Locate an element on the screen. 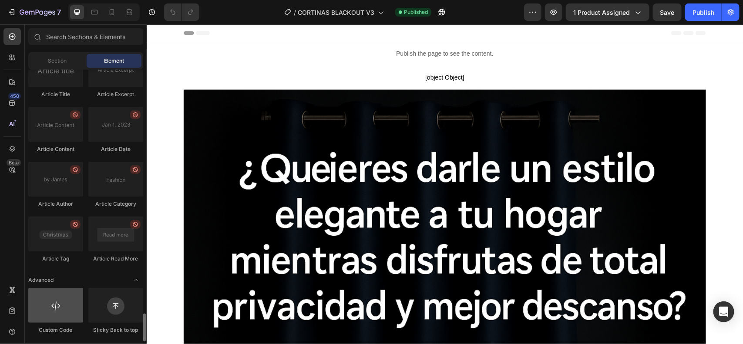 This screenshot has width=743, height=344. span: [object Object] is located at coordinates (298, 53).